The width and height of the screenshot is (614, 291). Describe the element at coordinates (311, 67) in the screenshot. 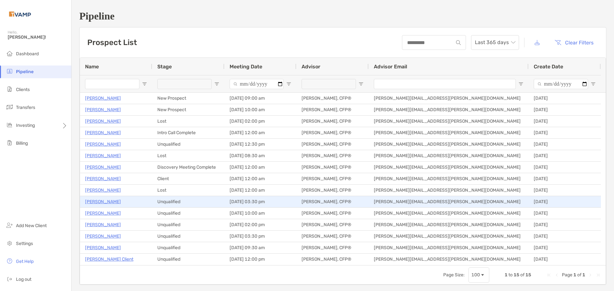

I see `span: Advisor` at that location.